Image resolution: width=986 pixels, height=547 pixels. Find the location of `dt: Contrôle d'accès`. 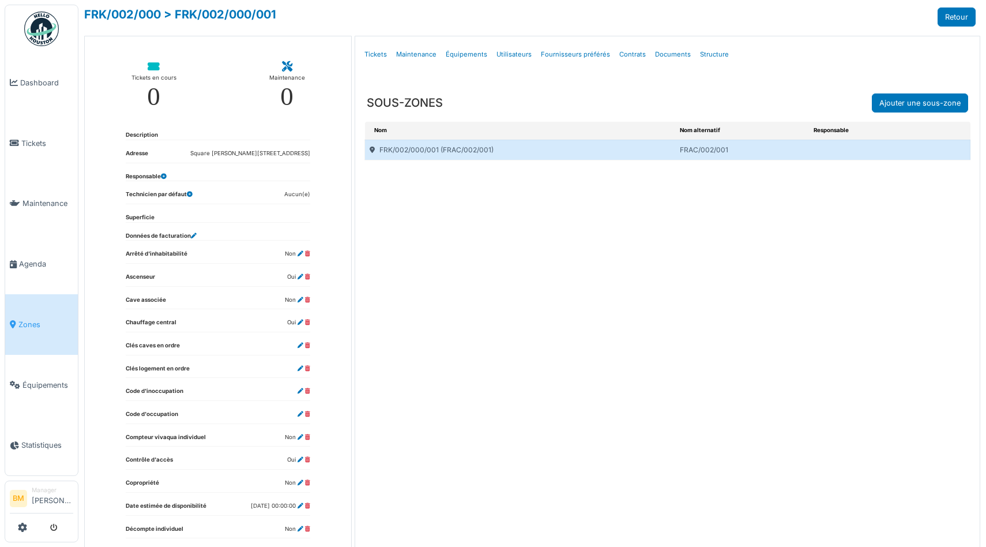

dt: Contrôle d'accès is located at coordinates (149, 462).